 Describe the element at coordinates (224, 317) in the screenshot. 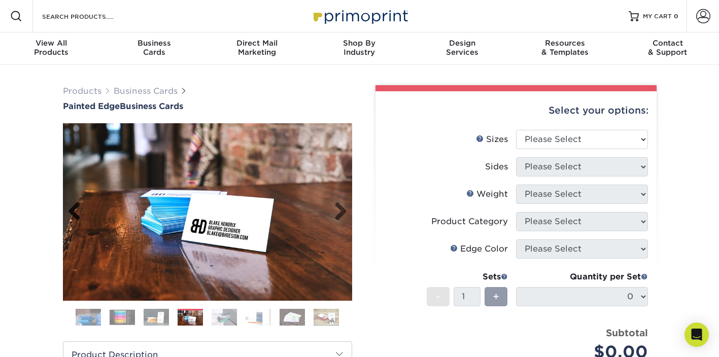

I see `img: Business Cards 05` at that location.